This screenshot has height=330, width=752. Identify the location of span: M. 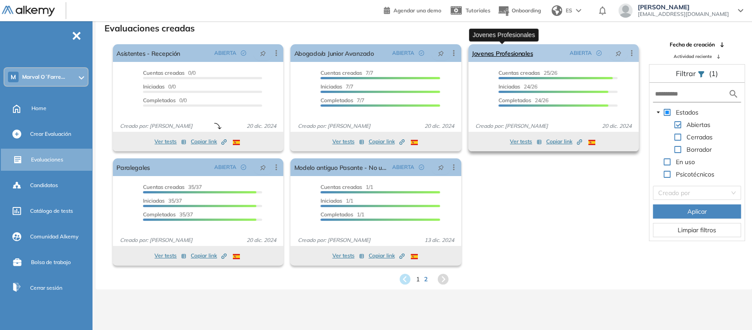
(13, 77).